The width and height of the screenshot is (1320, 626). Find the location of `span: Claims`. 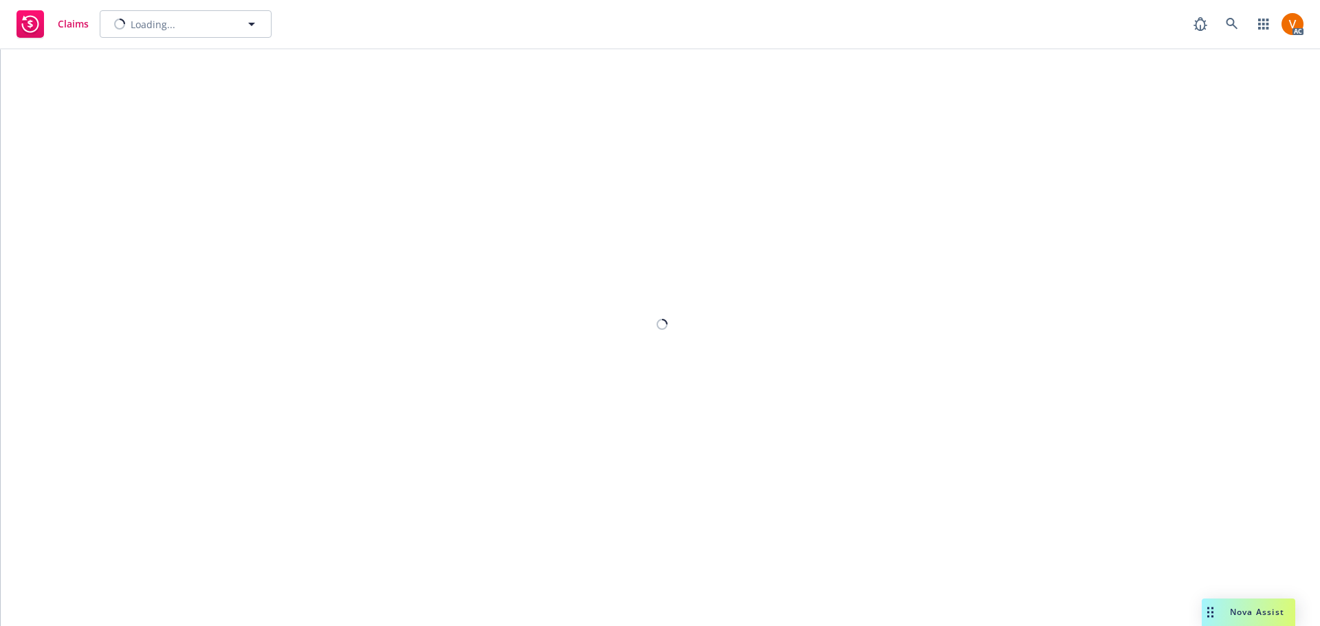

span: Claims is located at coordinates (73, 24).